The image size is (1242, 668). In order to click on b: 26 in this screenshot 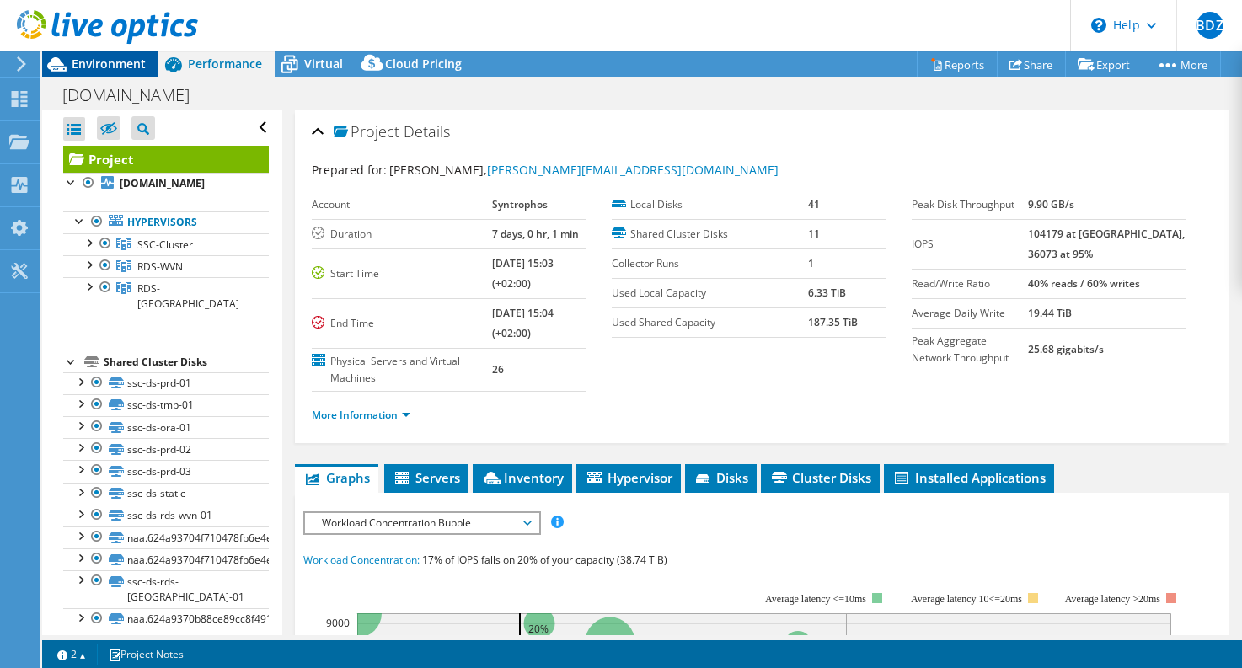, I will do `click(498, 369)`.